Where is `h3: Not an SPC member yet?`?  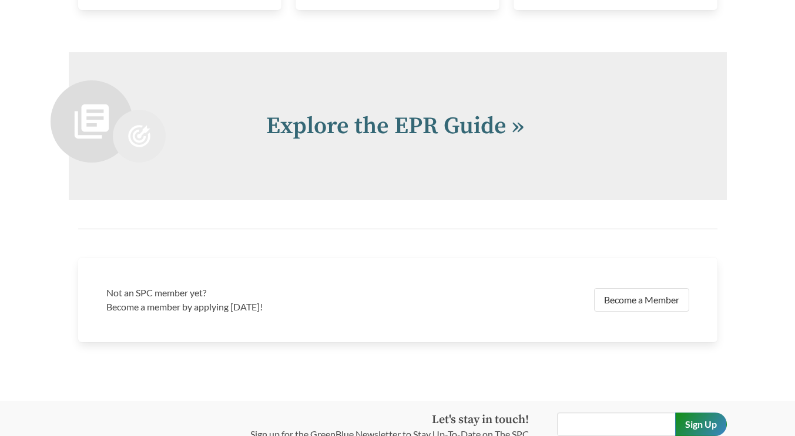
h3: Not an SPC member yet? is located at coordinates (248, 293).